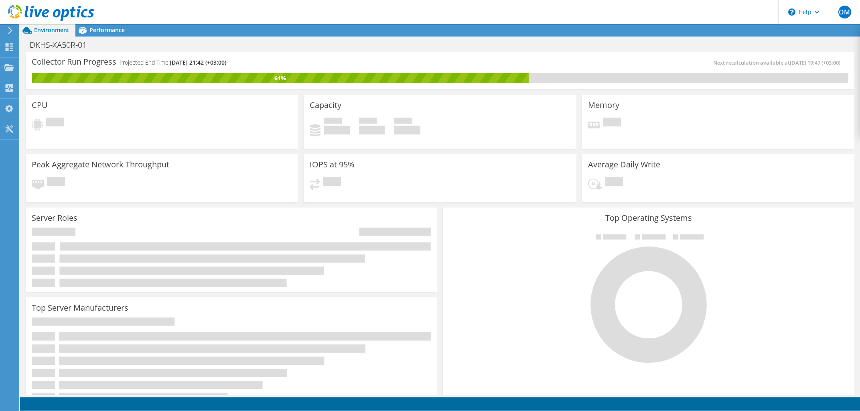  What do you see at coordinates (325, 105) in the screenshot?
I see `h3: Capacity` at bounding box center [325, 105].